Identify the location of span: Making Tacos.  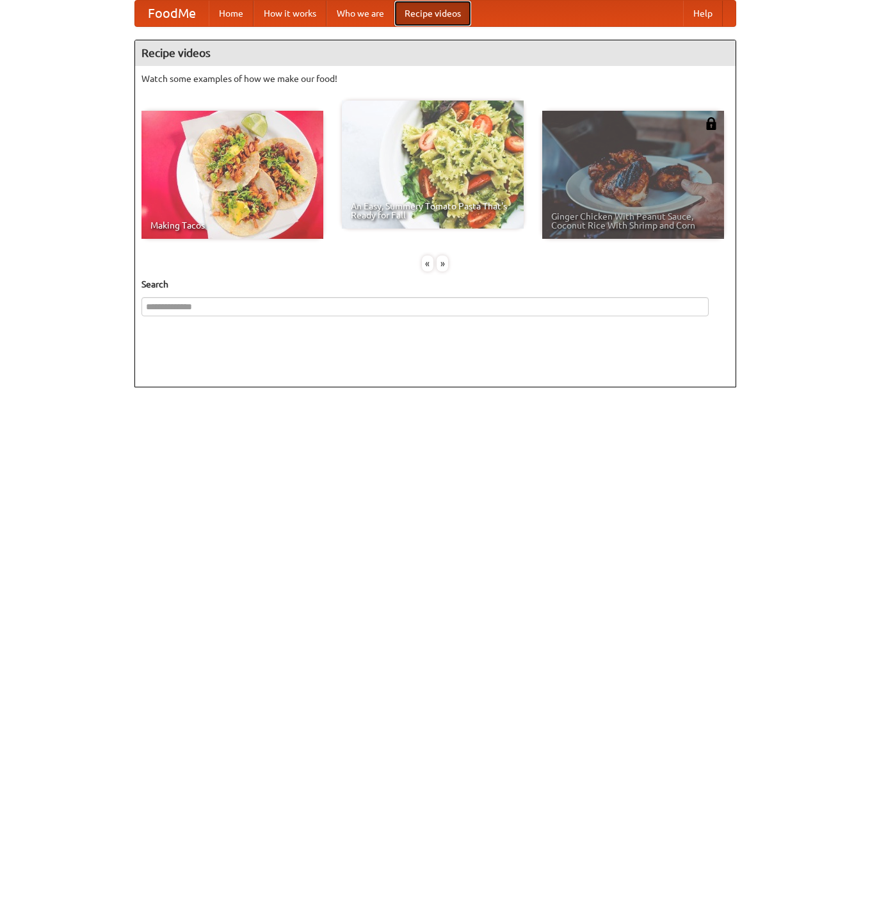
(232, 225).